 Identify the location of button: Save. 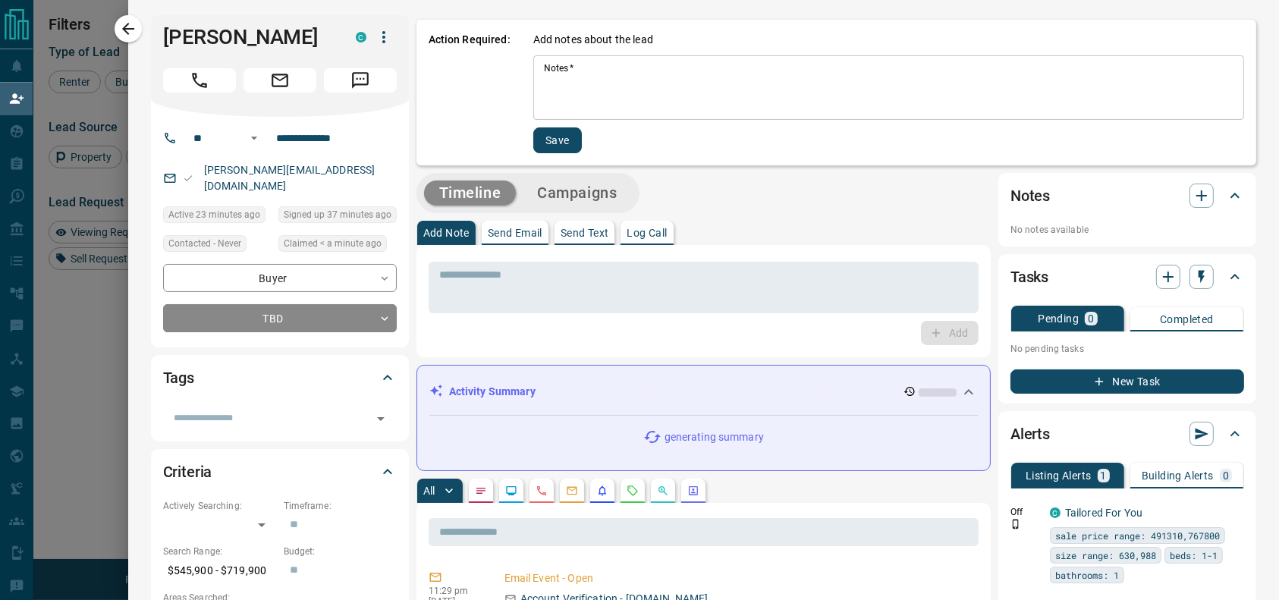
(557, 140).